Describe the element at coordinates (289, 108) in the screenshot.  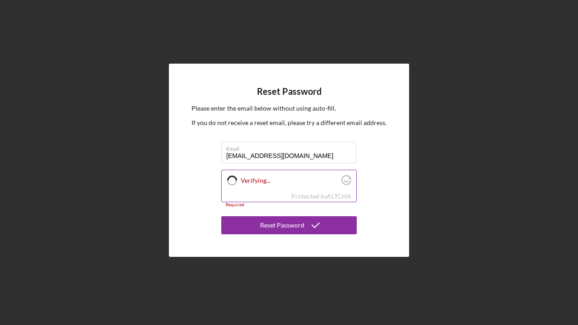
I see `p: Please enter the email below without using auto-fill.` at that location.